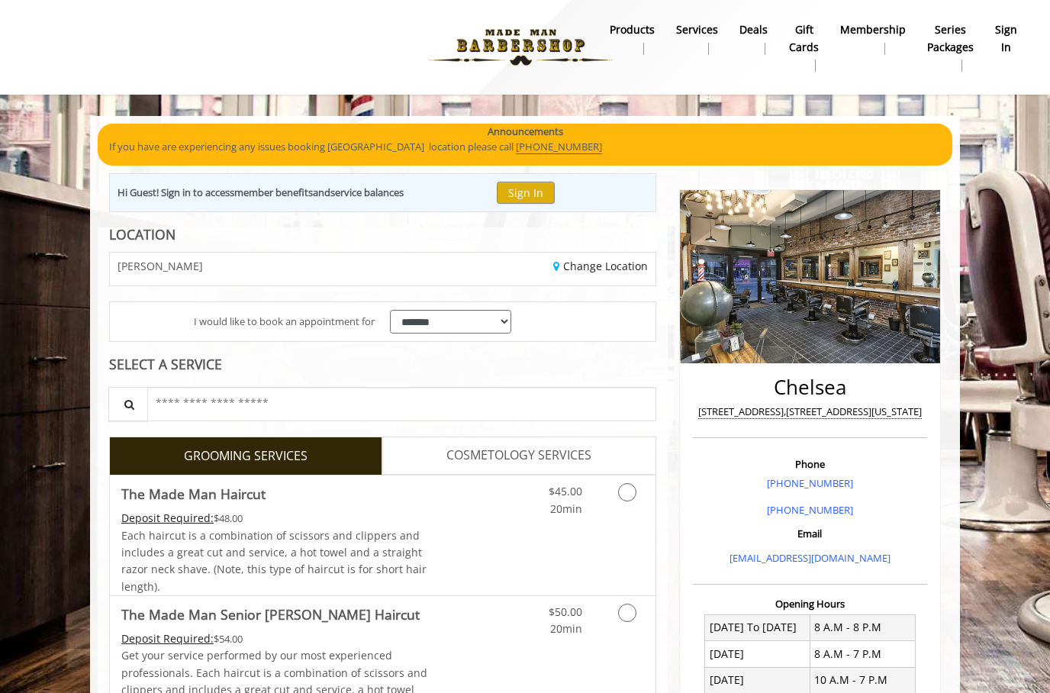 The width and height of the screenshot is (1050, 693). I want to click on b: Membership, so click(873, 30).